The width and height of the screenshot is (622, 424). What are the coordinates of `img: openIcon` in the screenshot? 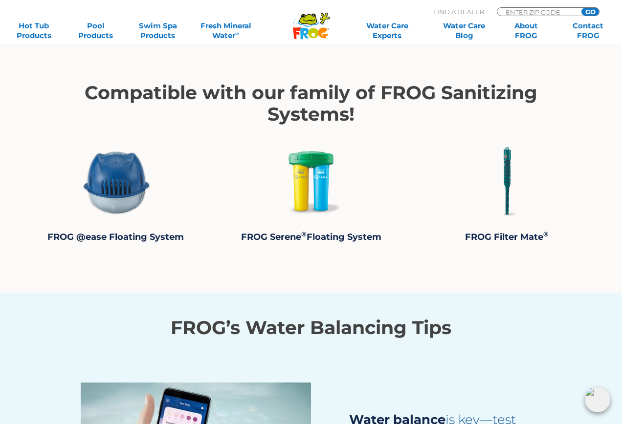 It's located at (597, 400).